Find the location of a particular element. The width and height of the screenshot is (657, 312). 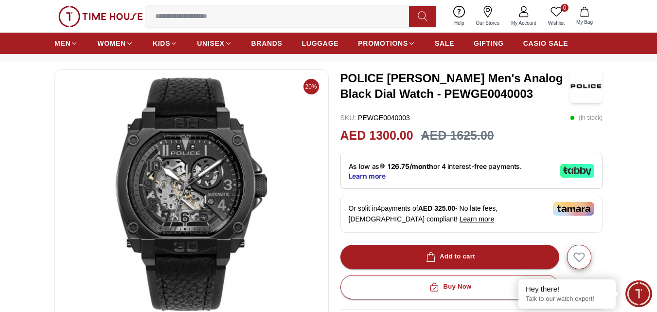

a: CASIO SALE is located at coordinates (545, 43).